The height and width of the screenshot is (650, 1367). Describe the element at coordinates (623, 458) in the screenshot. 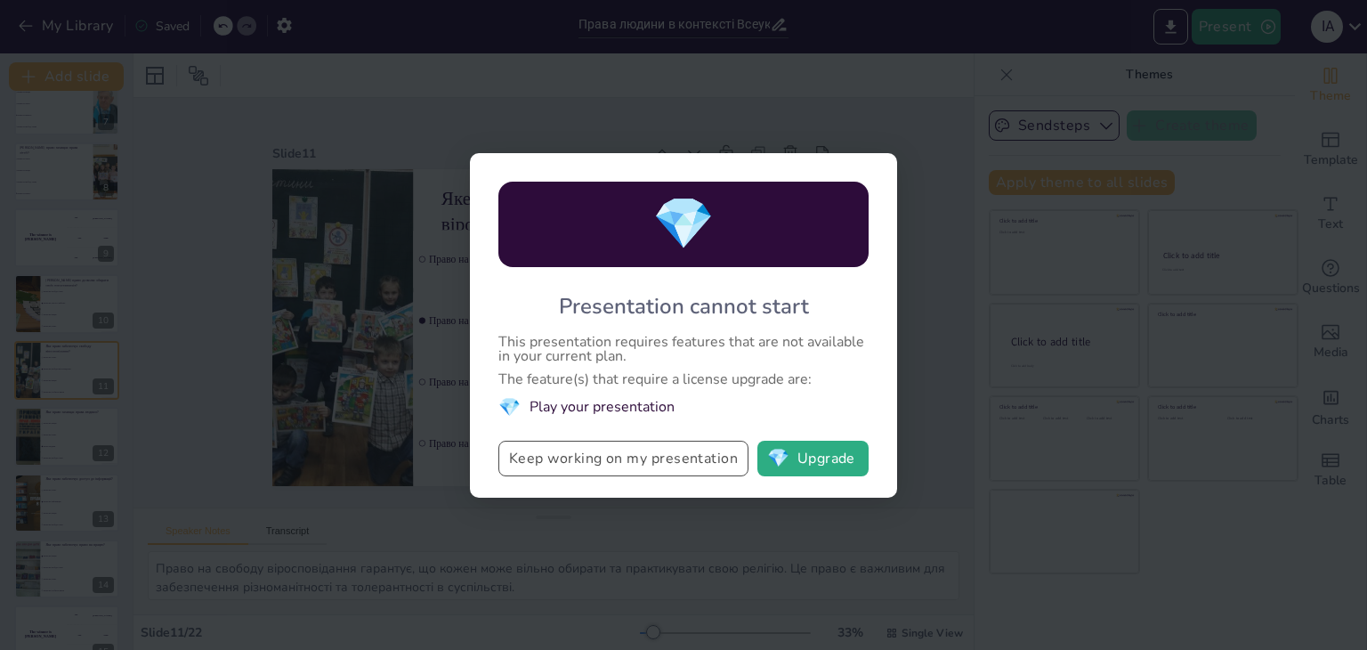

I see `button: Keep working on my presentation` at that location.